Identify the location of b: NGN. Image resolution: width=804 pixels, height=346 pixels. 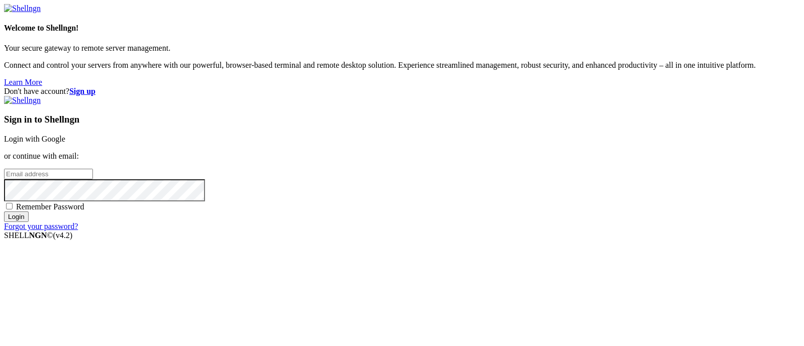
(38, 235).